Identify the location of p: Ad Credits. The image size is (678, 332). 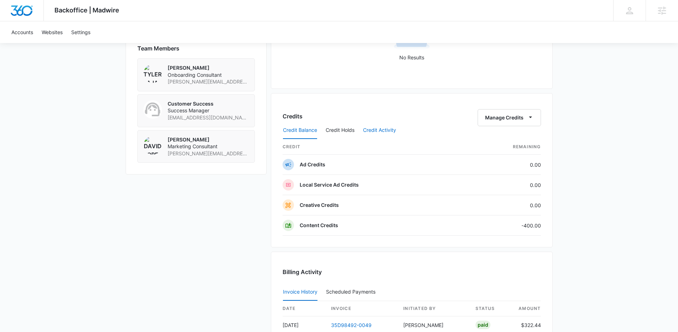
(312, 165).